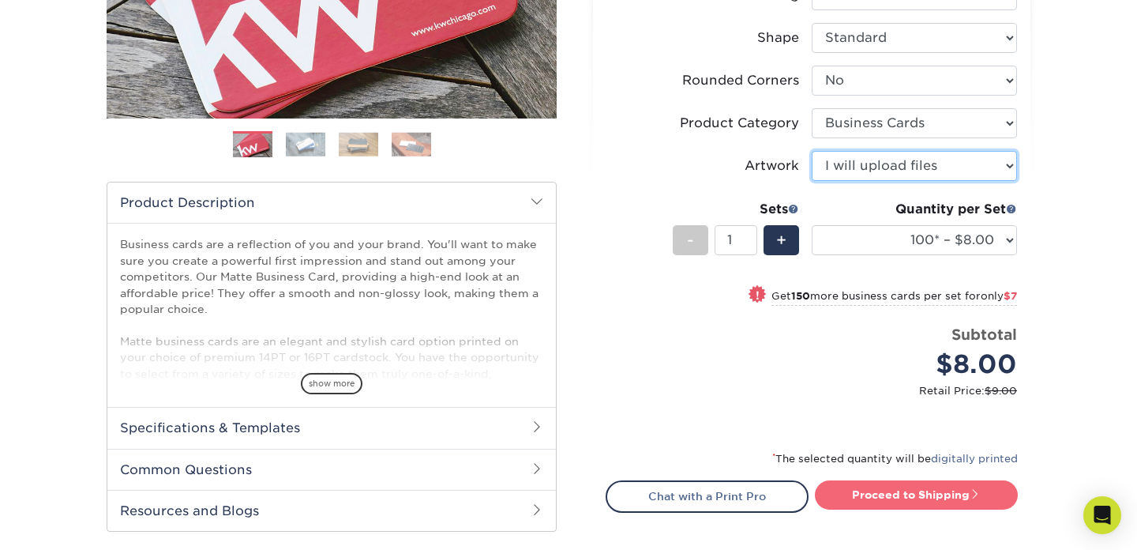 The width and height of the screenshot is (1137, 550). I want to click on span: $7, so click(1010, 295).